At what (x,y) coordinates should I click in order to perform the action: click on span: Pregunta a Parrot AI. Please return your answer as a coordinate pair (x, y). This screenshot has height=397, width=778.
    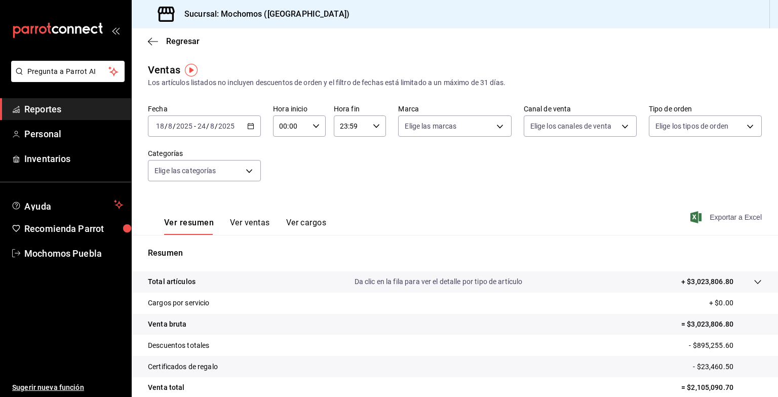
    Looking at the image, I should click on (68, 71).